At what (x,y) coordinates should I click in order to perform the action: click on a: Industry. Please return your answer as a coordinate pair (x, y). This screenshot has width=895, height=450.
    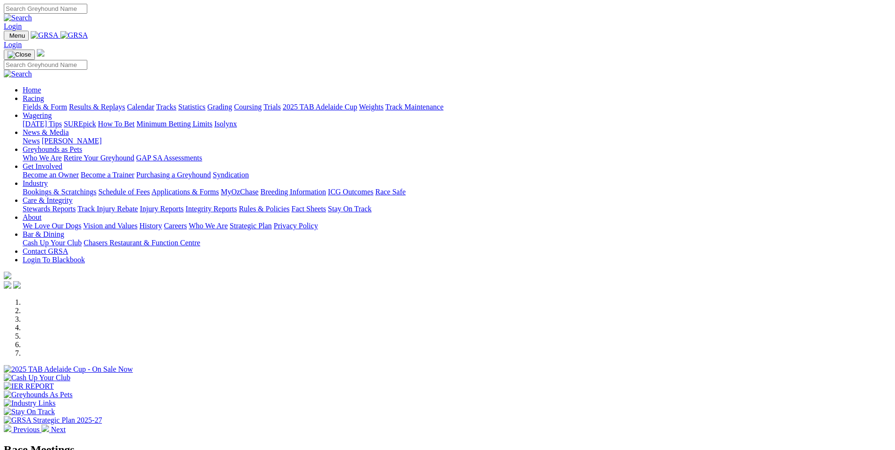
    Looking at the image, I should click on (35, 183).